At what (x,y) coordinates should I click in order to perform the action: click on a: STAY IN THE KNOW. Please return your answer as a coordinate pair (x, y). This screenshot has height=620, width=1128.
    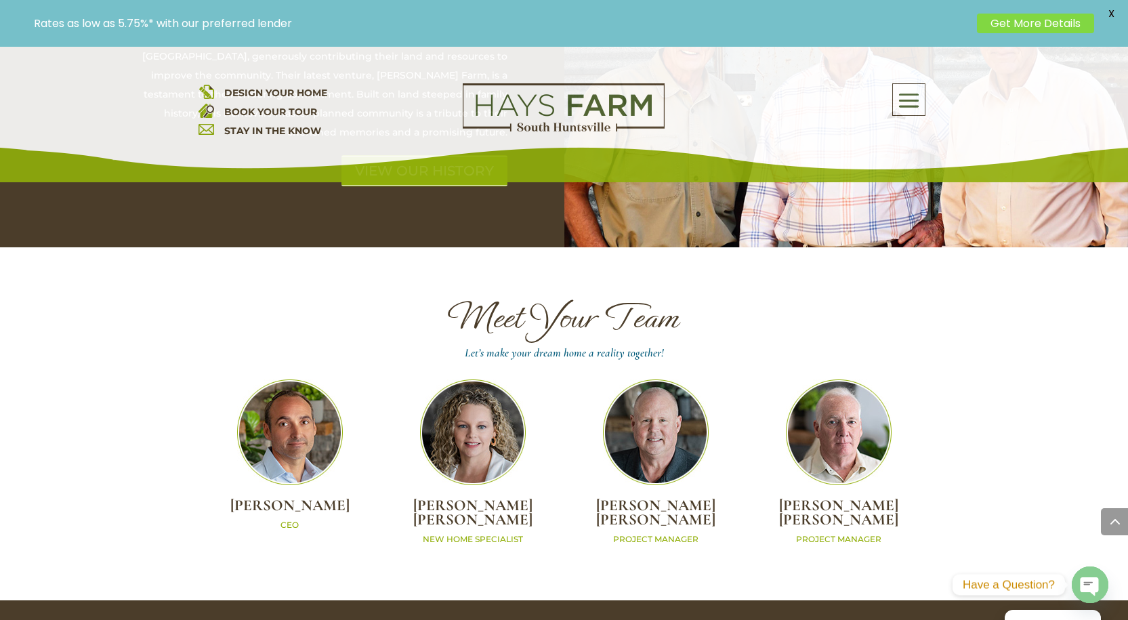
    Looking at the image, I should click on (272, 131).